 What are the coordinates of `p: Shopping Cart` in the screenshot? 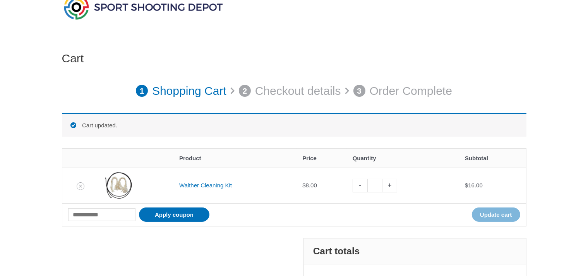 It's located at (189, 91).